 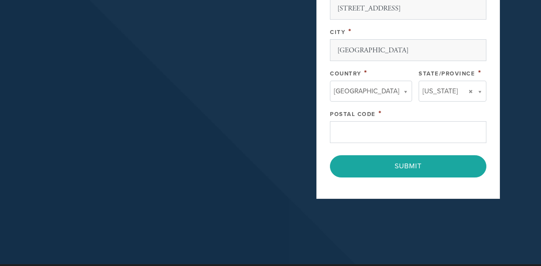 What do you see at coordinates (408, 166) in the screenshot?
I see `input: Submit` at bounding box center [408, 166].